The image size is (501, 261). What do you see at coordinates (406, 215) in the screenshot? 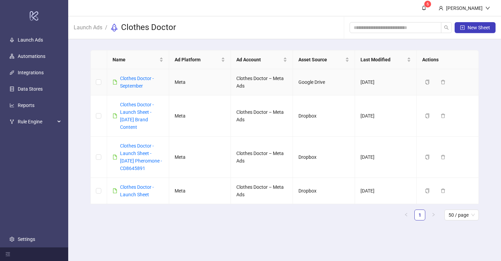
I see `li: Previous Page` at bounding box center [406, 215].